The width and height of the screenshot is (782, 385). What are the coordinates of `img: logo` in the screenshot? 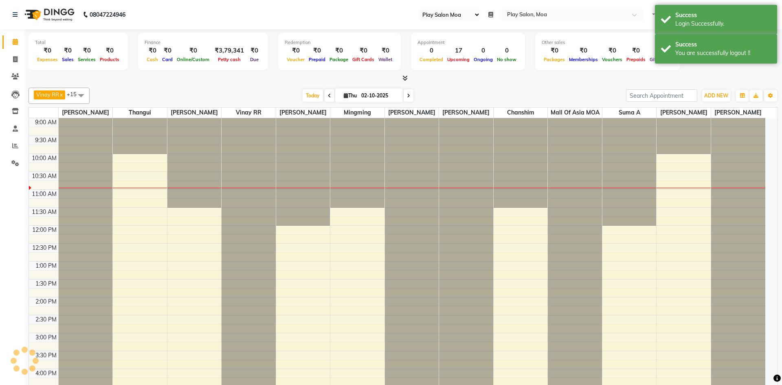 It's located at (48, 15).